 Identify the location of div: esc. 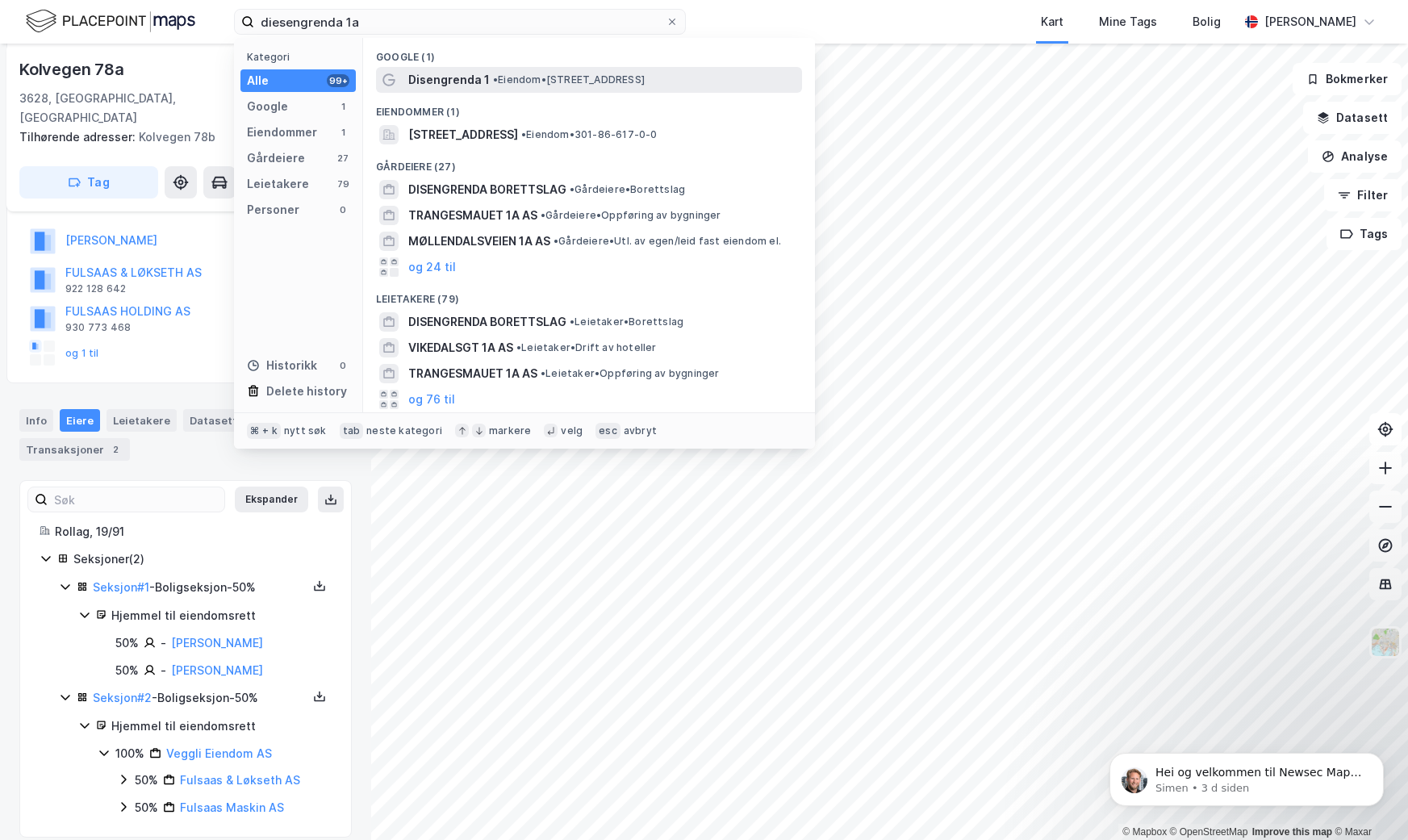
(608, 431).